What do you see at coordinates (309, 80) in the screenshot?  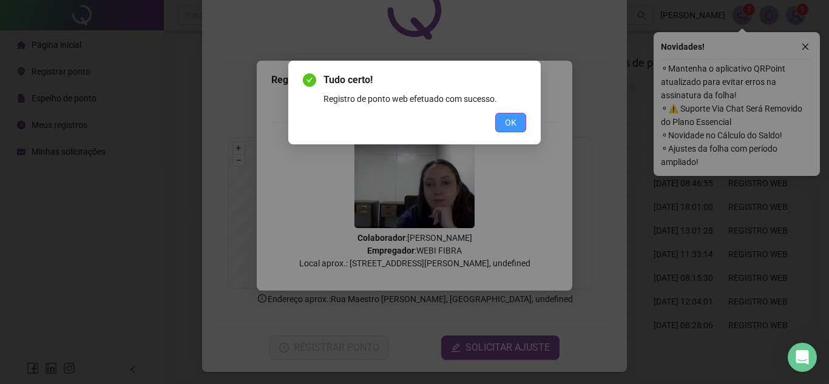 I see `span: check-circle` at bounding box center [309, 80].